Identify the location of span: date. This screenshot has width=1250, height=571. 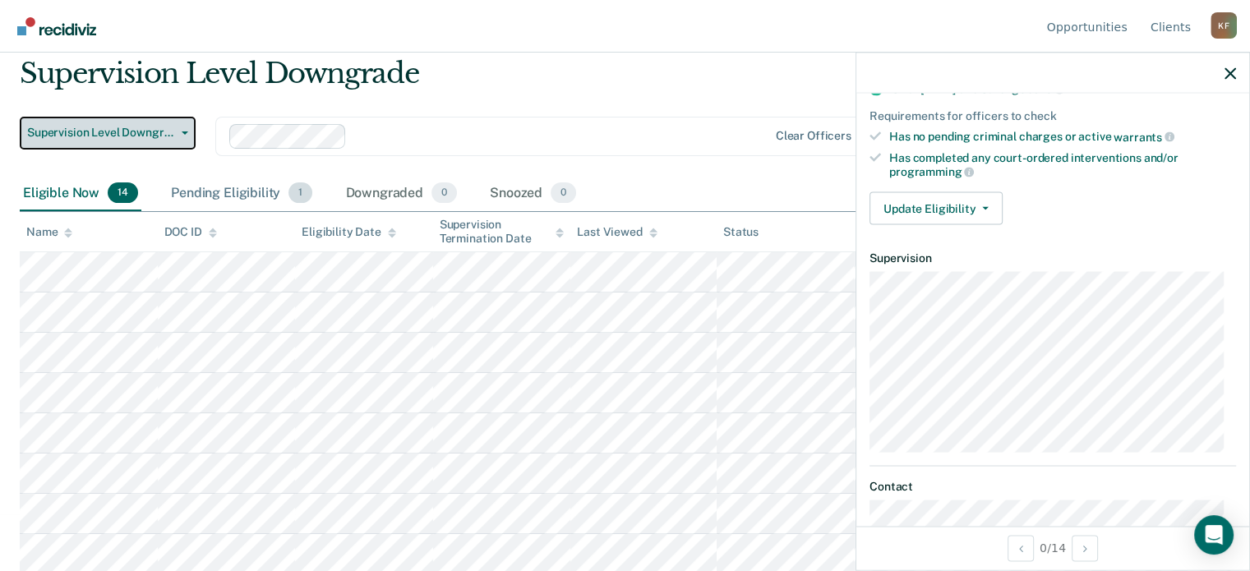
(1045, 89).